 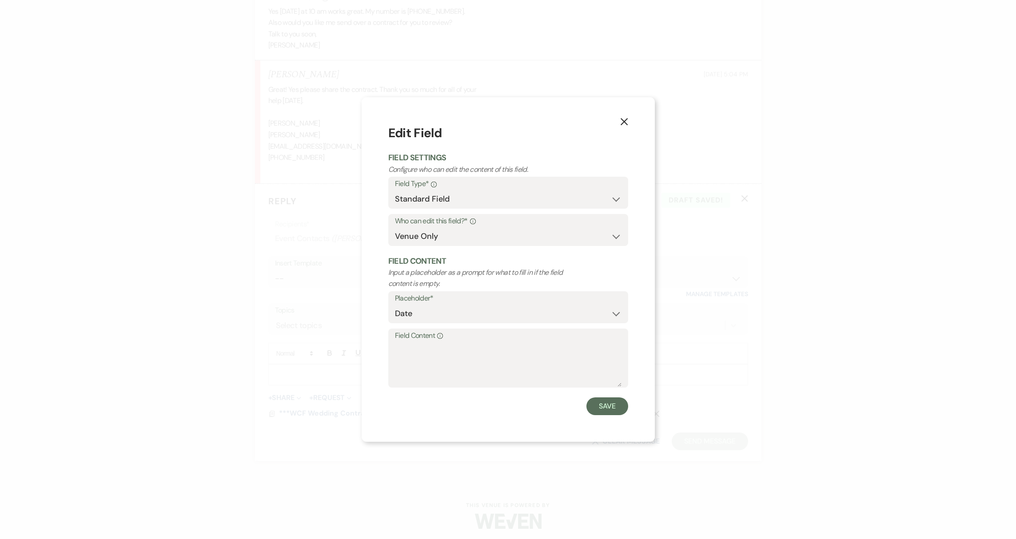 I want to click on h2: Field Settings, so click(x=508, y=158).